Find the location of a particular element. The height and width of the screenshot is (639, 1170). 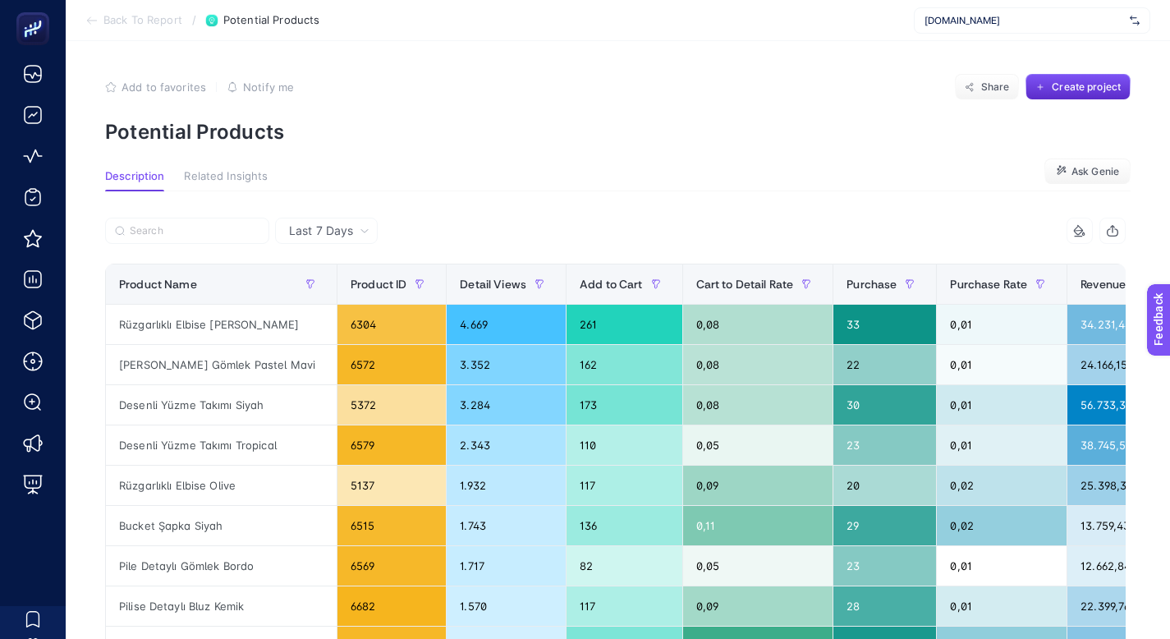

span: Detail Views is located at coordinates (493, 284).